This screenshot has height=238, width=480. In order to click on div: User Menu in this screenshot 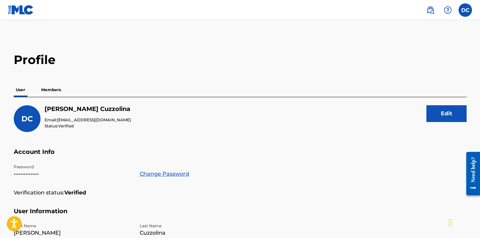, I will do `click(465, 10)`.